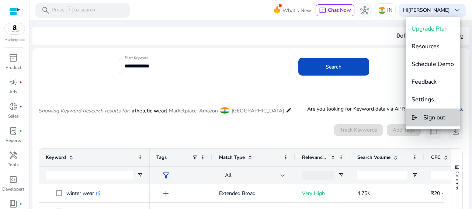 The width and height of the screenshot is (472, 209). I want to click on span: Upgrade Plan, so click(430, 29).